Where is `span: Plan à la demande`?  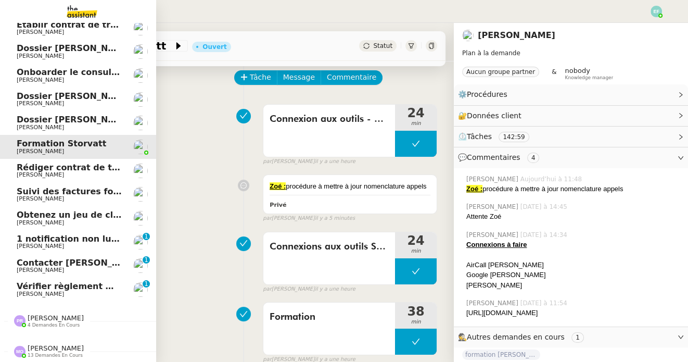 span: Plan à la demande is located at coordinates (491, 53).